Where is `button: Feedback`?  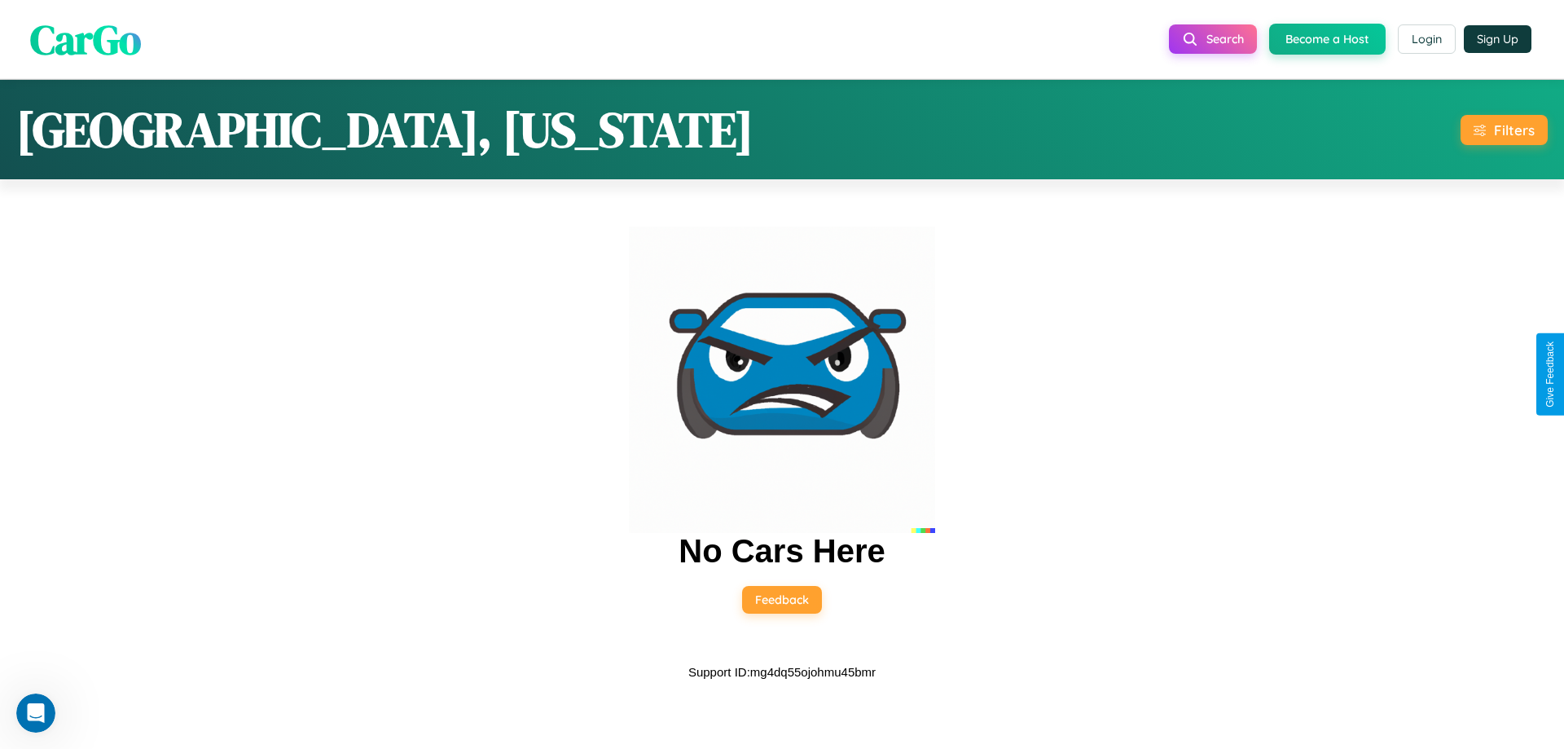
button: Feedback is located at coordinates (782, 599).